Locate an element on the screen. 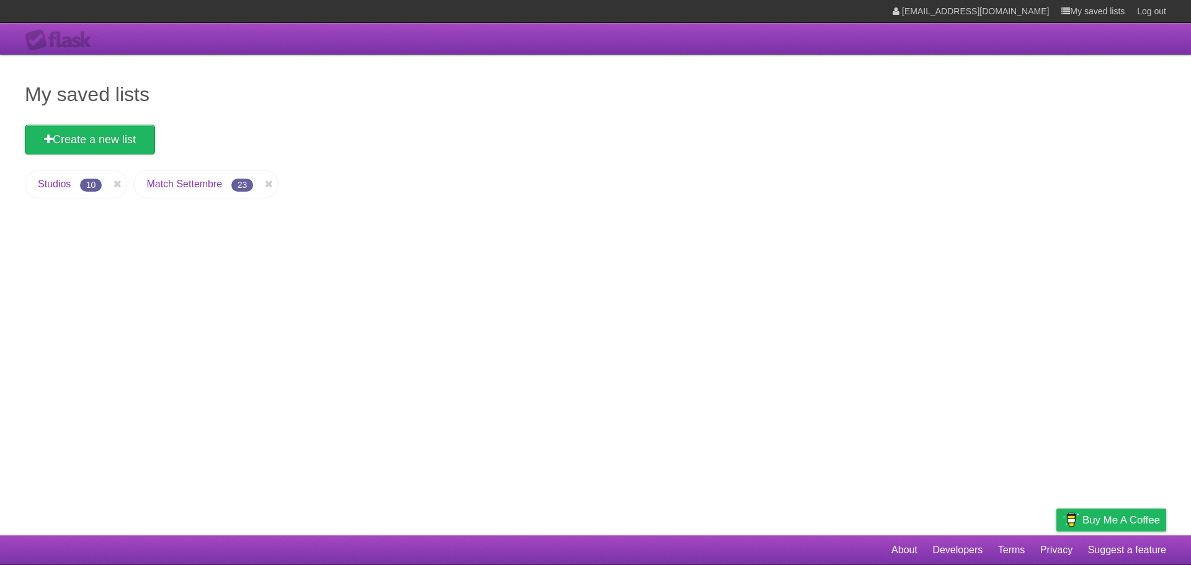 The height and width of the screenshot is (565, 1191). a: Match Settembre is located at coordinates (184, 184).